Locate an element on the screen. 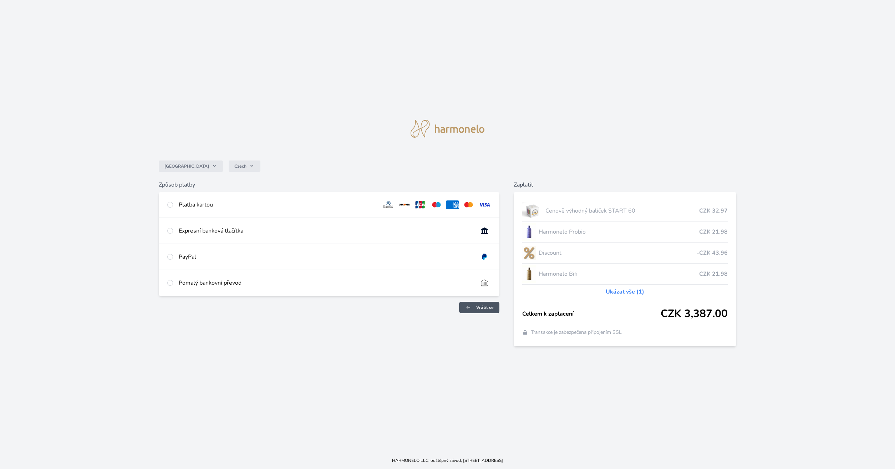 This screenshot has height=469, width=895. a: Ukázat vše (1) is located at coordinates (625, 292).